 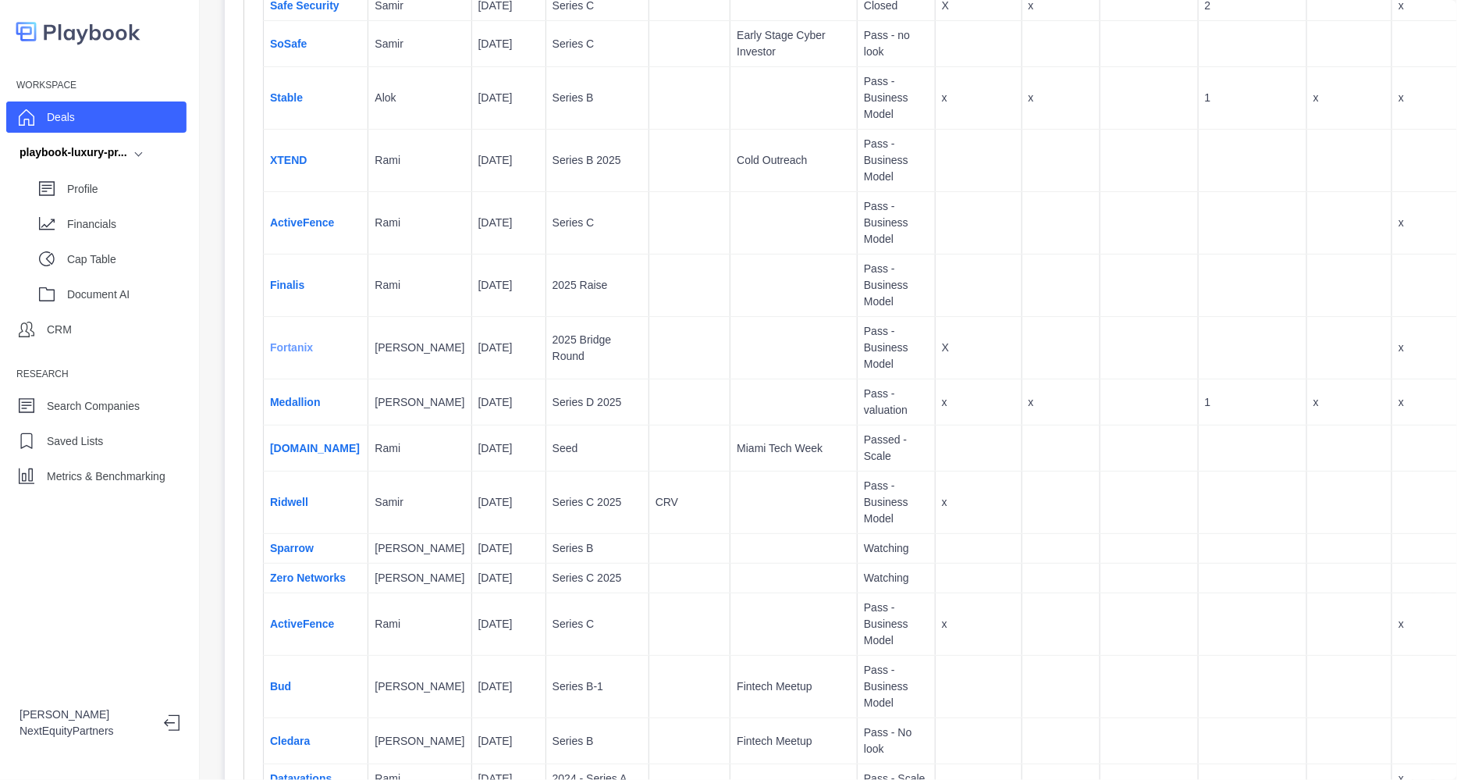 What do you see at coordinates (597, 686) in the screenshot?
I see `p: Series B-1` at bounding box center [597, 686].